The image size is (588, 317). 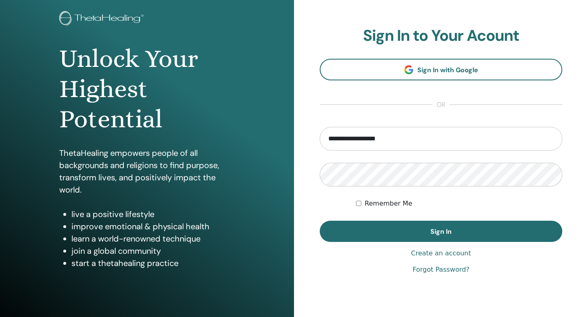 What do you see at coordinates (388, 204) in the screenshot?
I see `label: Remember Me` at bounding box center [388, 204].